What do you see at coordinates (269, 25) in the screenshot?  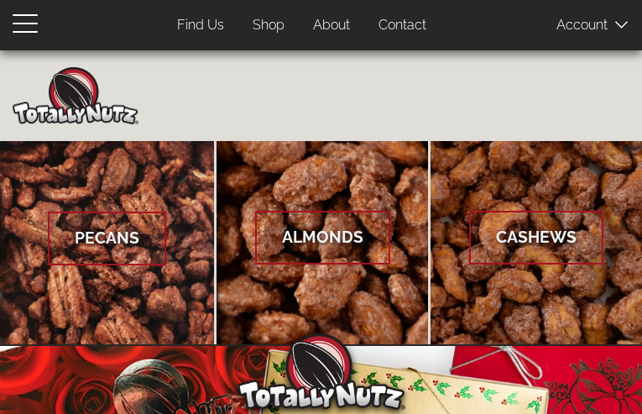 I see `a: Shop` at bounding box center [269, 25].